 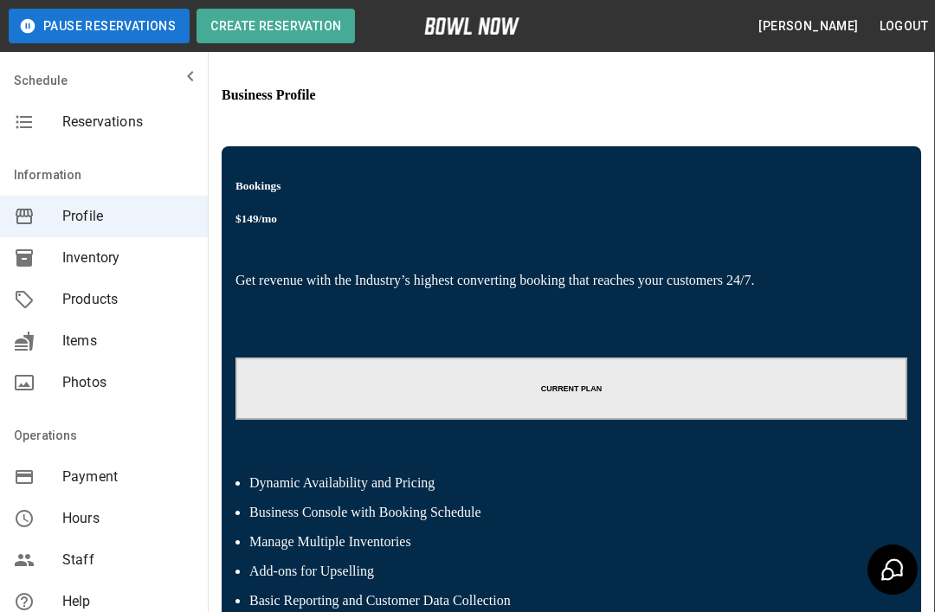 What do you see at coordinates (128, 602) in the screenshot?
I see `span: Help` at bounding box center [128, 602].